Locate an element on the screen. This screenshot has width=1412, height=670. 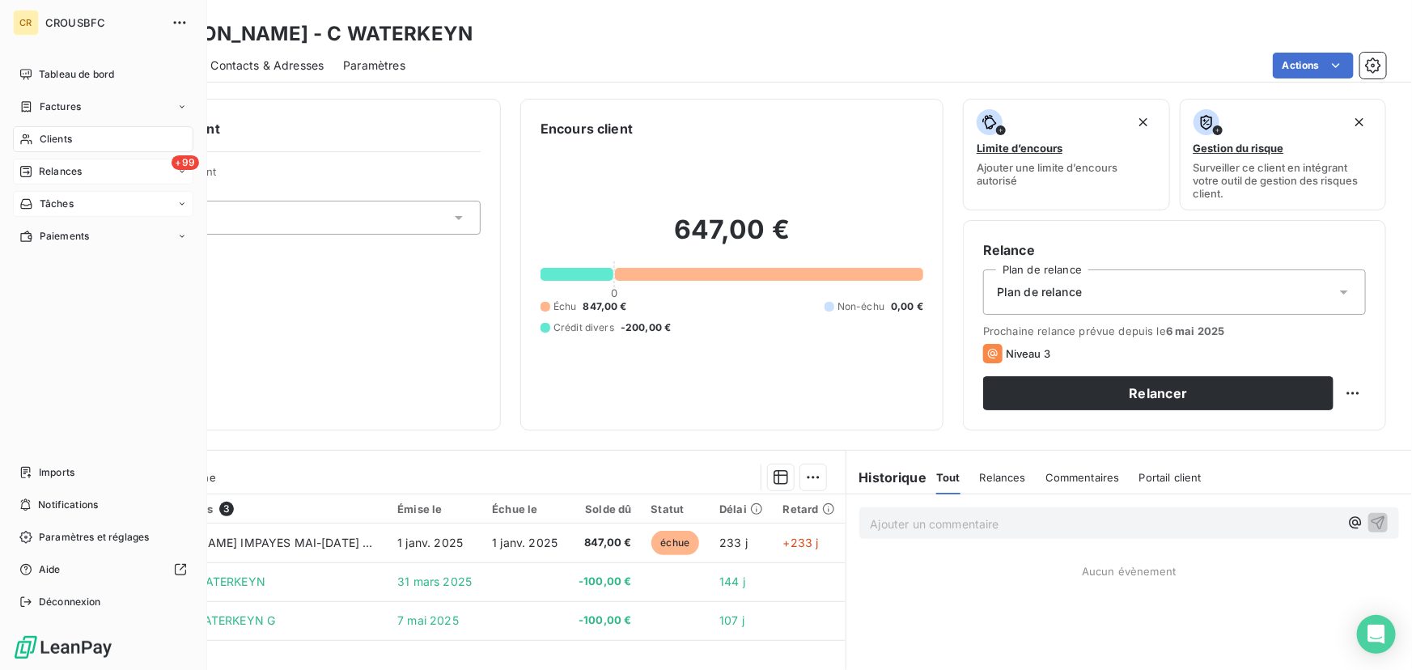
div: Émise le is located at coordinates (435, 509).